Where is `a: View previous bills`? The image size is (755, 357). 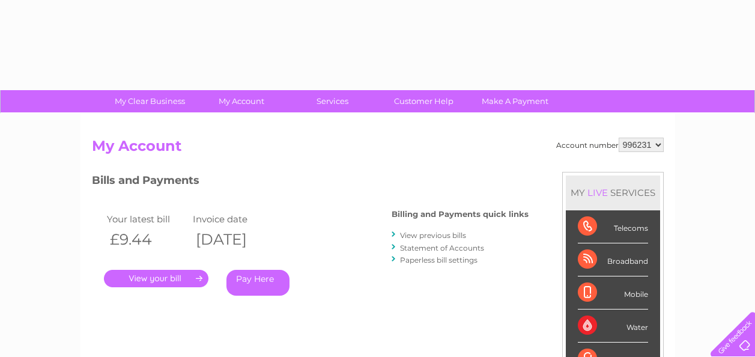 a: View previous bills is located at coordinates (433, 235).